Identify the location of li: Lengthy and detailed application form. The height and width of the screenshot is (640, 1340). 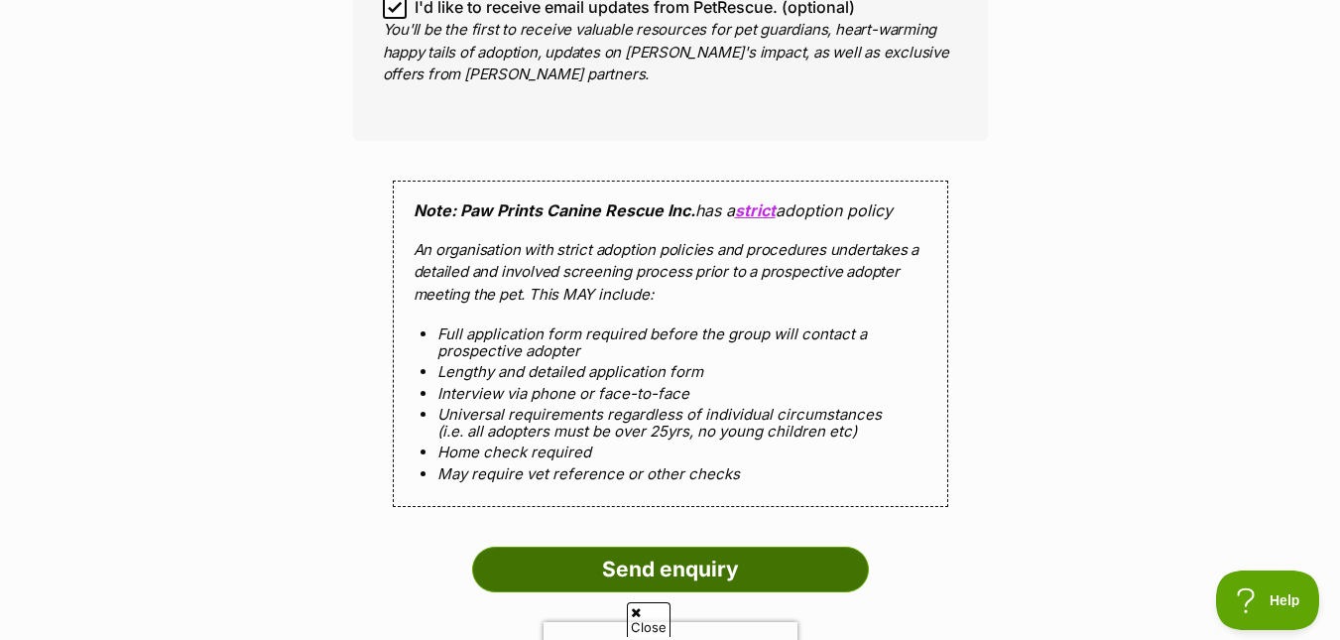
(670, 371).